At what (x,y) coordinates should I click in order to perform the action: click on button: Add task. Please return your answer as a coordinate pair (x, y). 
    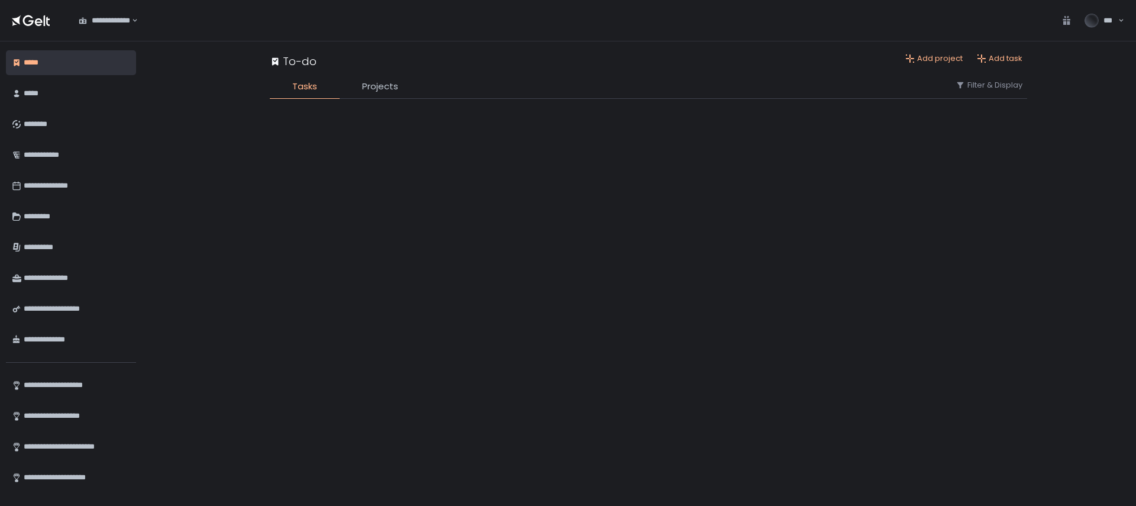
    Looking at the image, I should click on (999, 59).